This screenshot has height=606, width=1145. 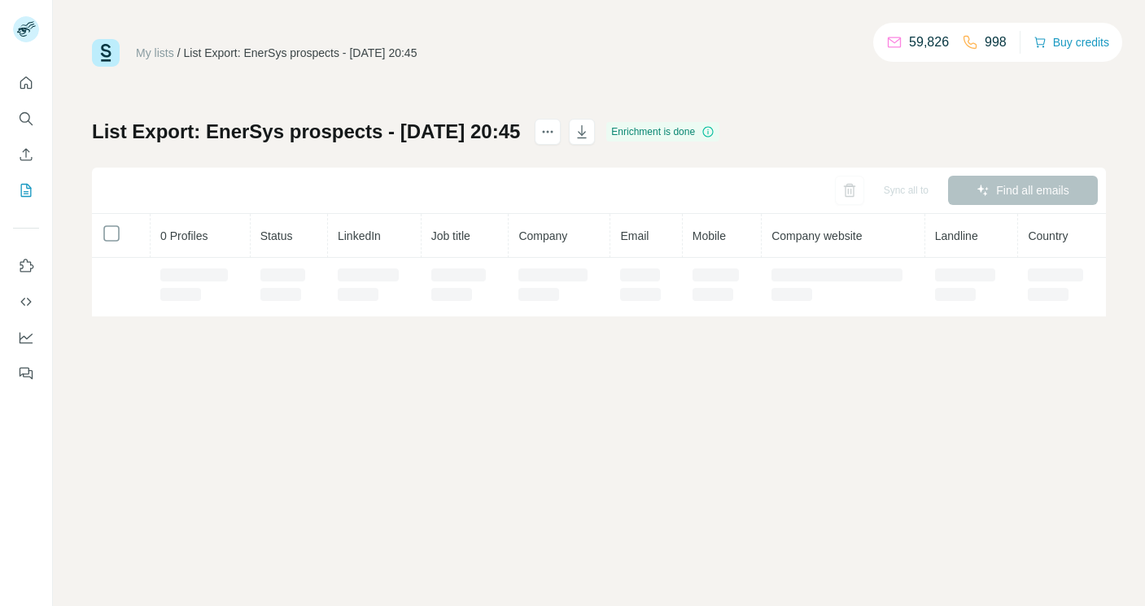 I want to click on span: Job title, so click(x=451, y=236).